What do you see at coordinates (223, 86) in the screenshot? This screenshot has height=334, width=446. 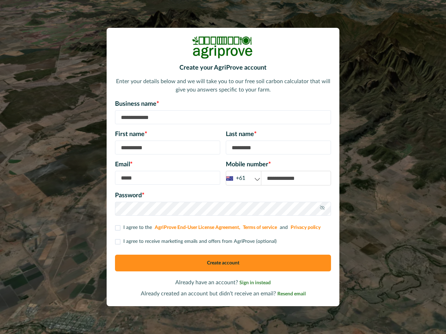 I see `p: Enter your details below and we will take you to our free soil carbon calculator that will give y...` at bounding box center [223, 86].